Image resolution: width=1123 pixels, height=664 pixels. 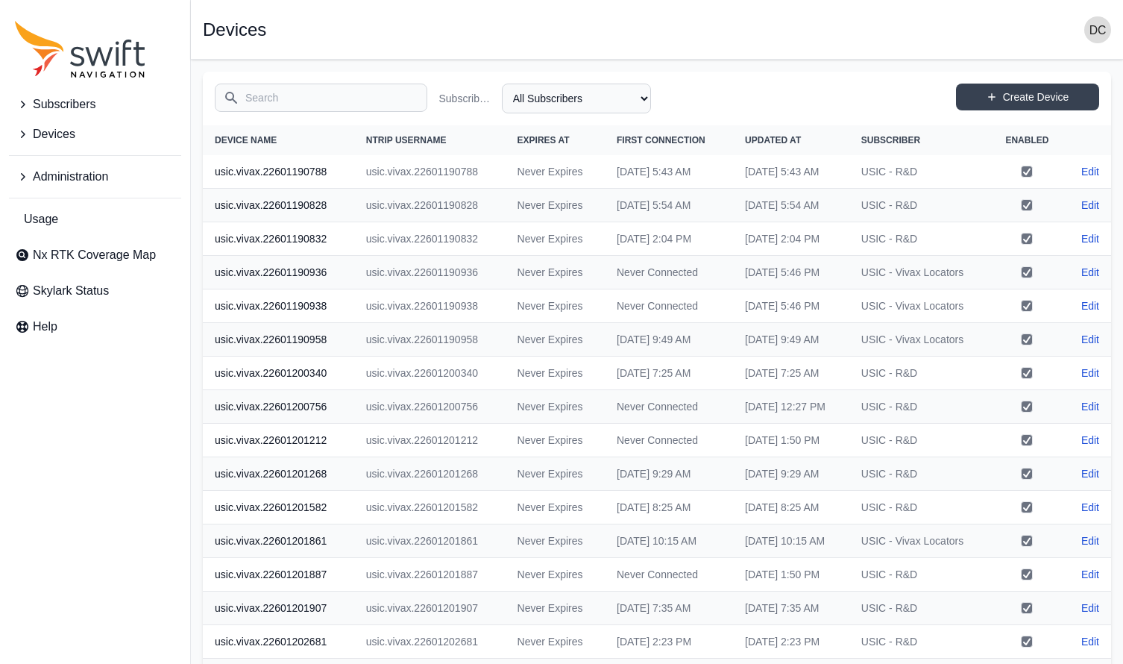 I want to click on th: usic.vivax.22601190938, so click(x=278, y=306).